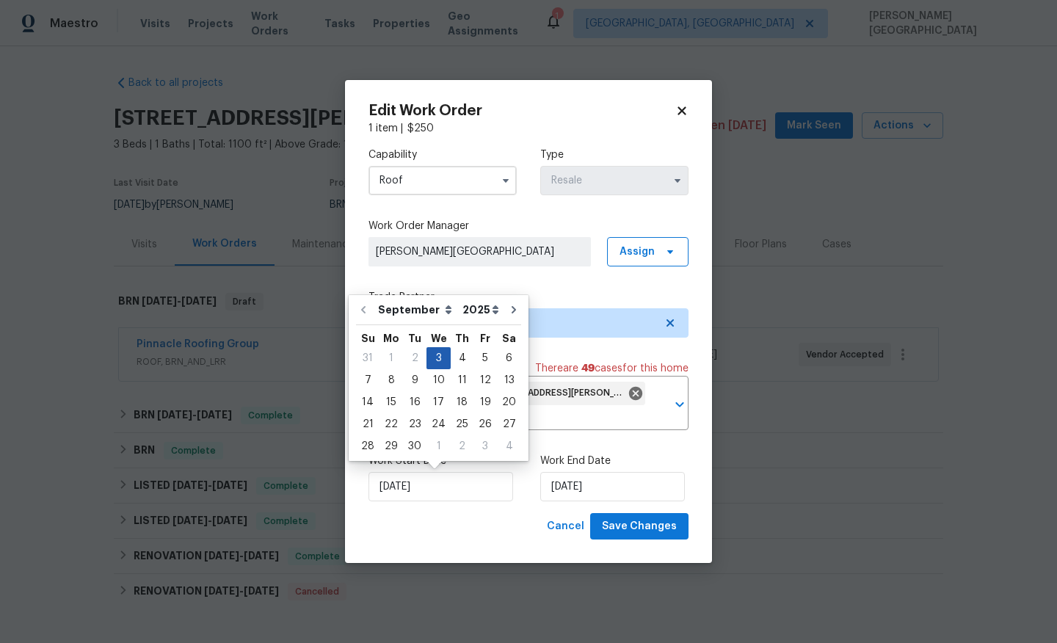  Describe the element at coordinates (509, 402) in the screenshot. I see `div: Sat Sep 20 2025` at that location.